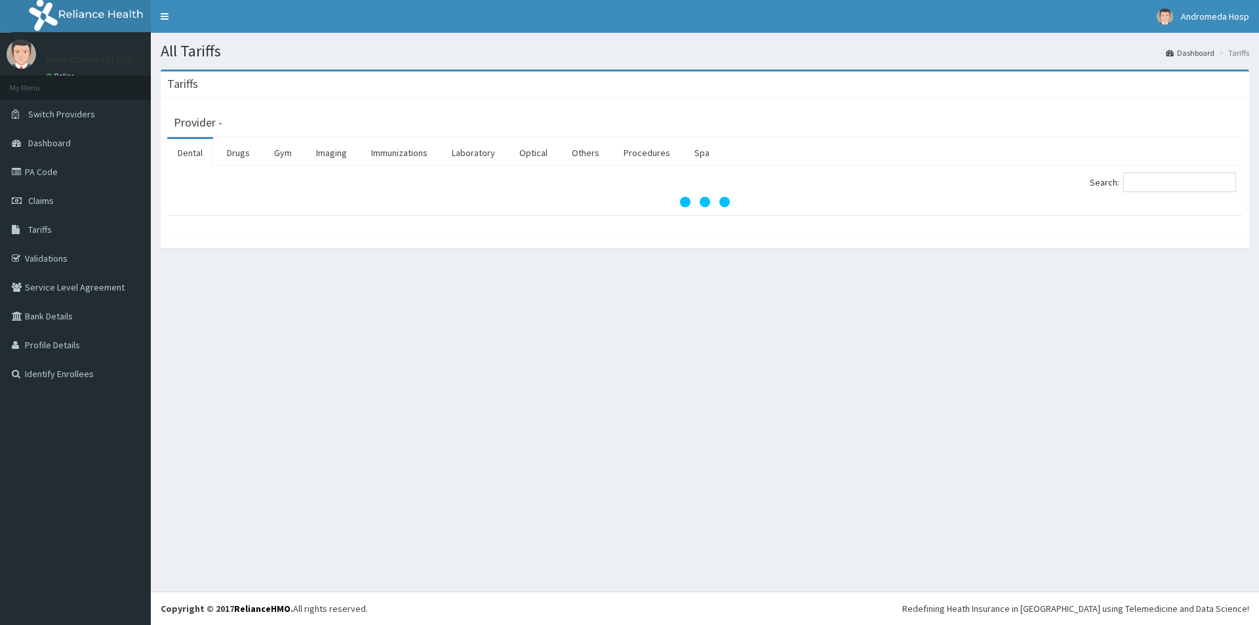 The height and width of the screenshot is (625, 1259). Describe the element at coordinates (646, 153) in the screenshot. I see `a: Procedures` at that location.